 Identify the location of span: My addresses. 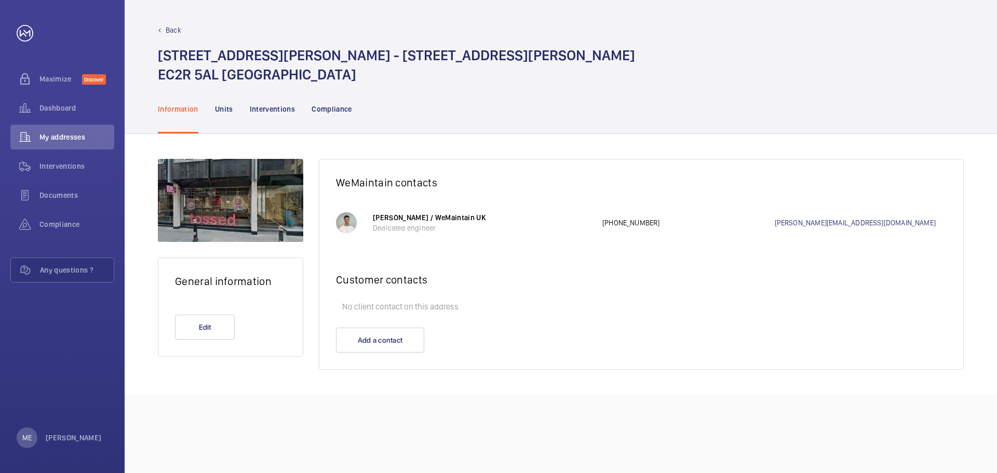
(77, 137).